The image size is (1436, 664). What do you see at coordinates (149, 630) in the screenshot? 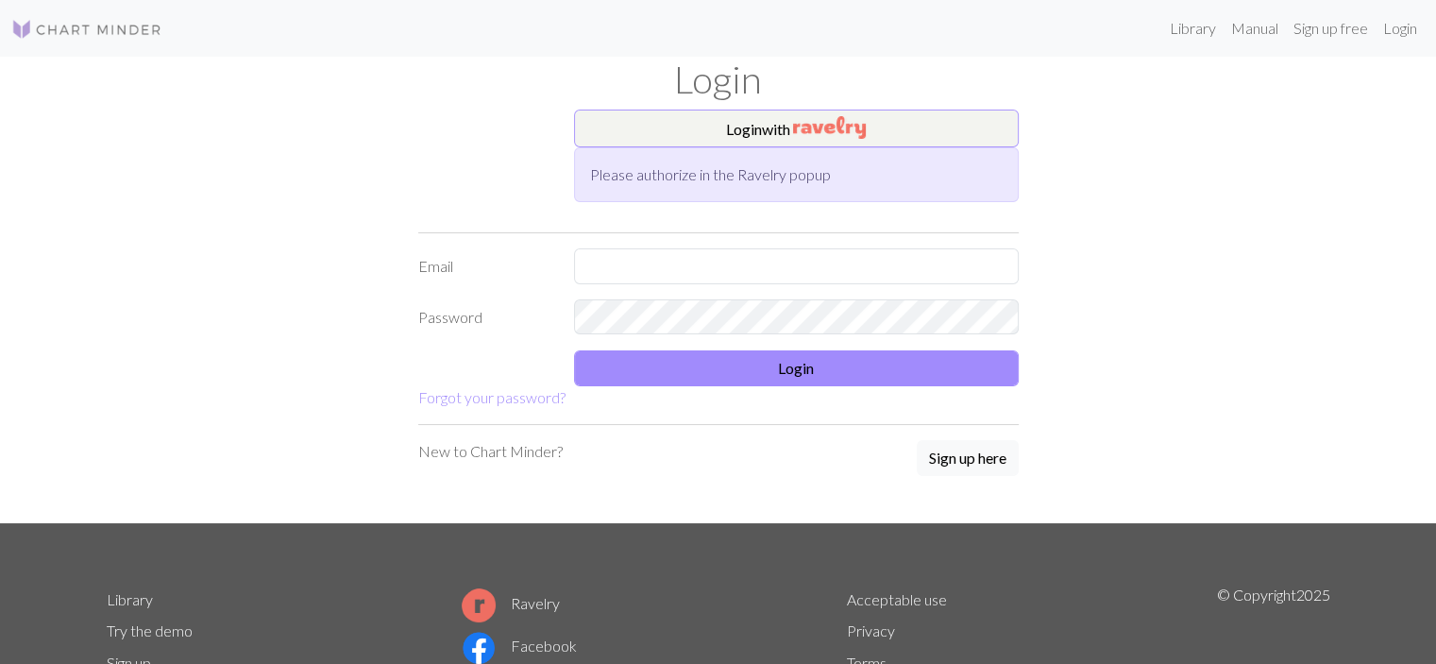
I see `a: Try the demo` at bounding box center [149, 630].